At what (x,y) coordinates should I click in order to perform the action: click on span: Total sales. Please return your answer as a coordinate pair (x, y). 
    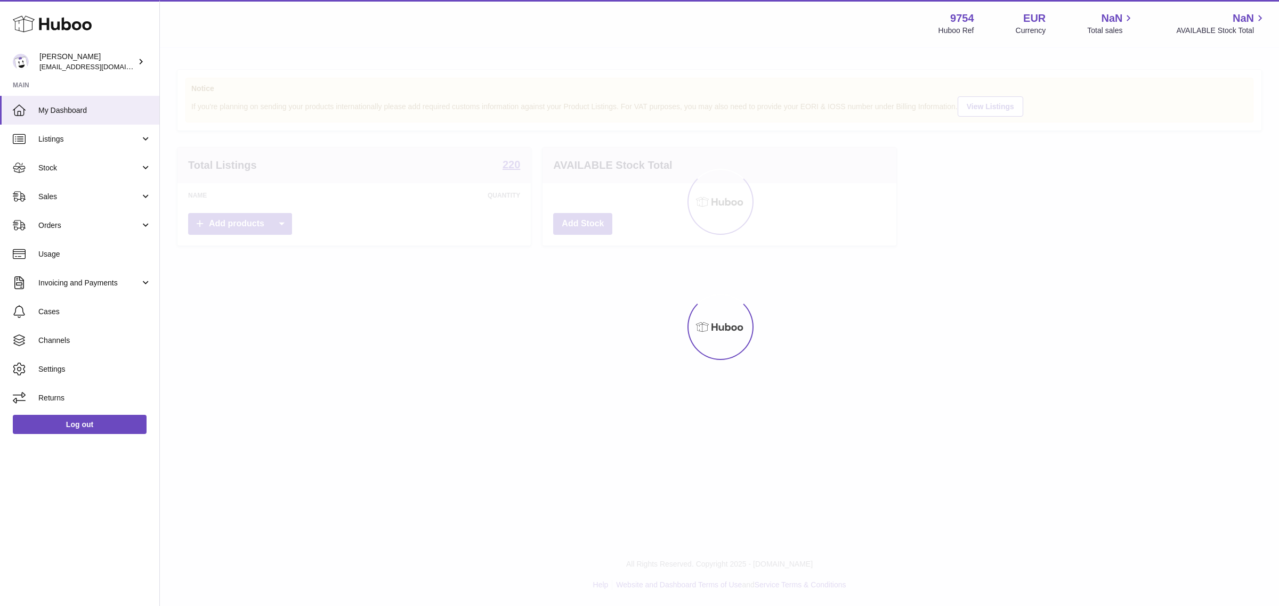
    Looking at the image, I should click on (1111, 30).